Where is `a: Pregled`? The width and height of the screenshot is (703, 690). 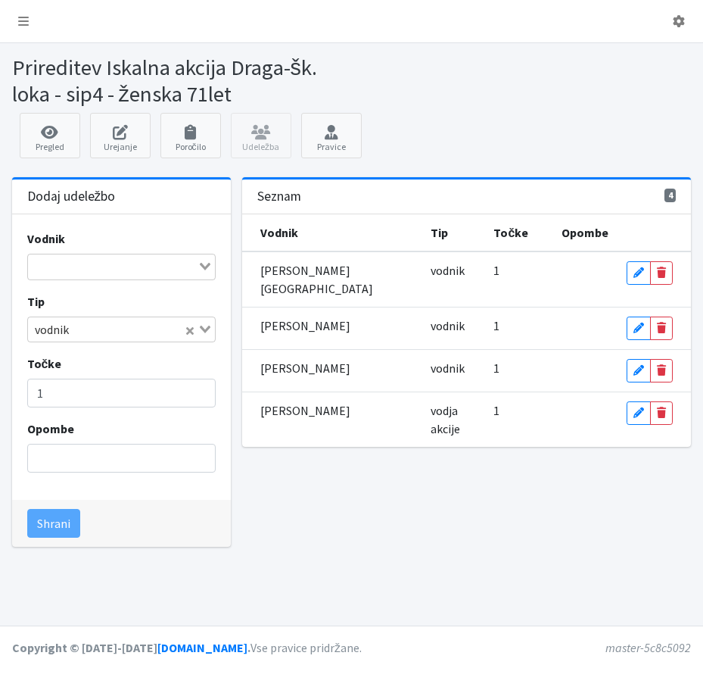
a: Pregled is located at coordinates (50, 135).